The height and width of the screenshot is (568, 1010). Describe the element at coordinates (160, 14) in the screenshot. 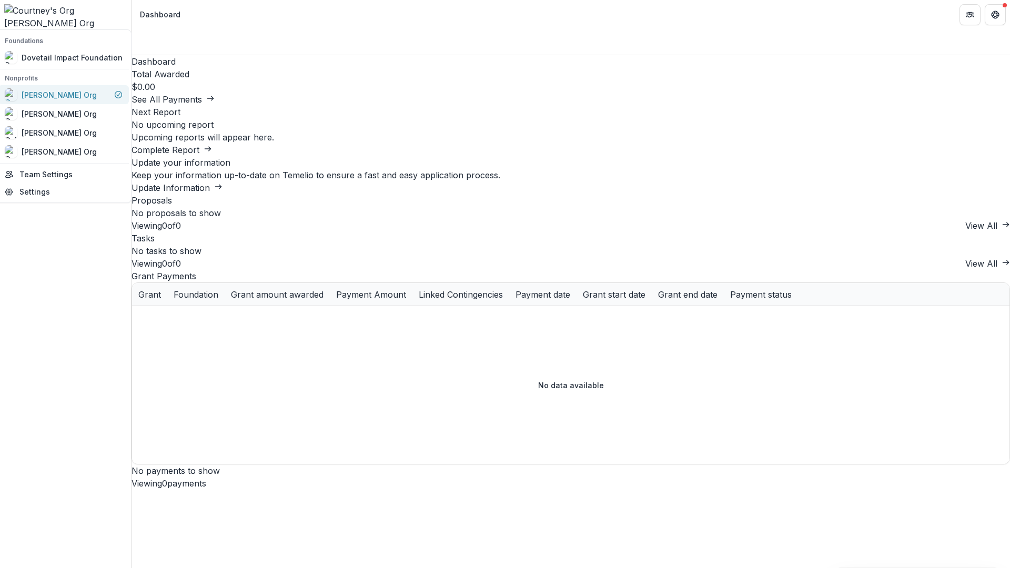

I see `div: Dashboard` at that location.